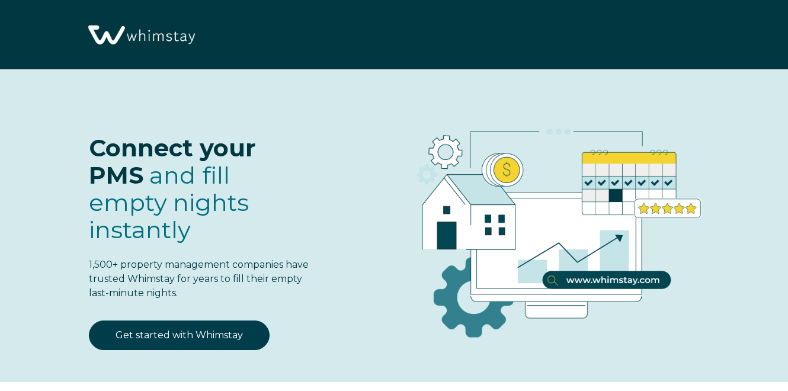  Describe the element at coordinates (169, 202) in the screenshot. I see `span: and` at that location.